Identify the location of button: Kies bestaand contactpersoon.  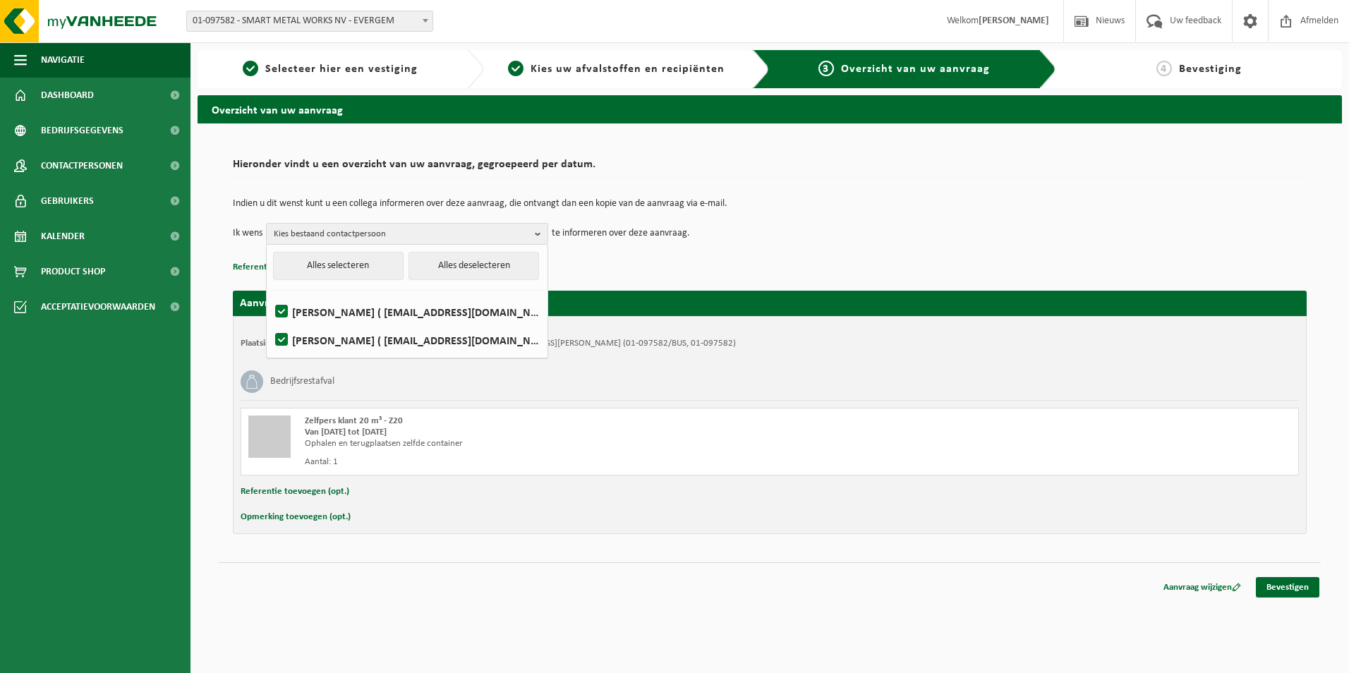
(407, 233).